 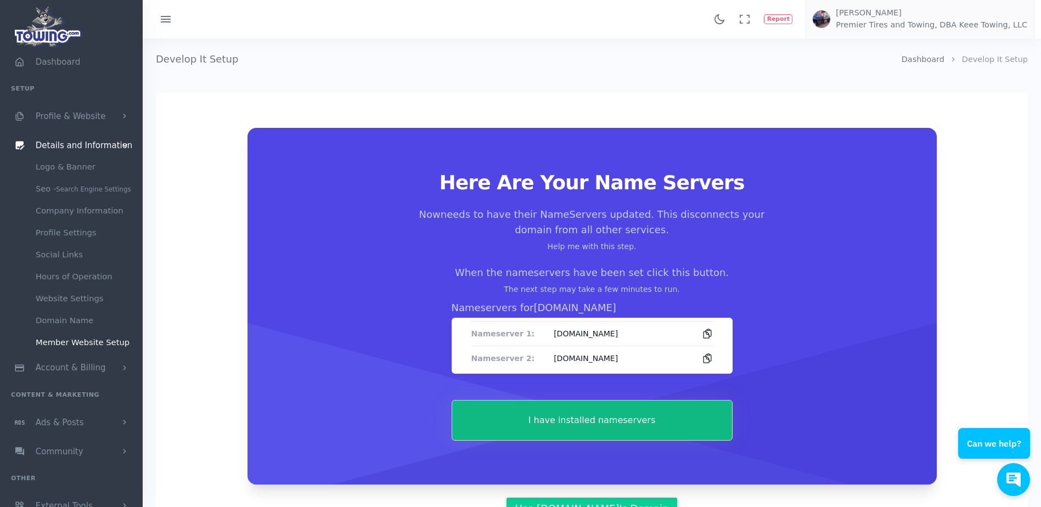 What do you see at coordinates (71, 116) in the screenshot?
I see `span: Profile & Website` at bounding box center [71, 116].